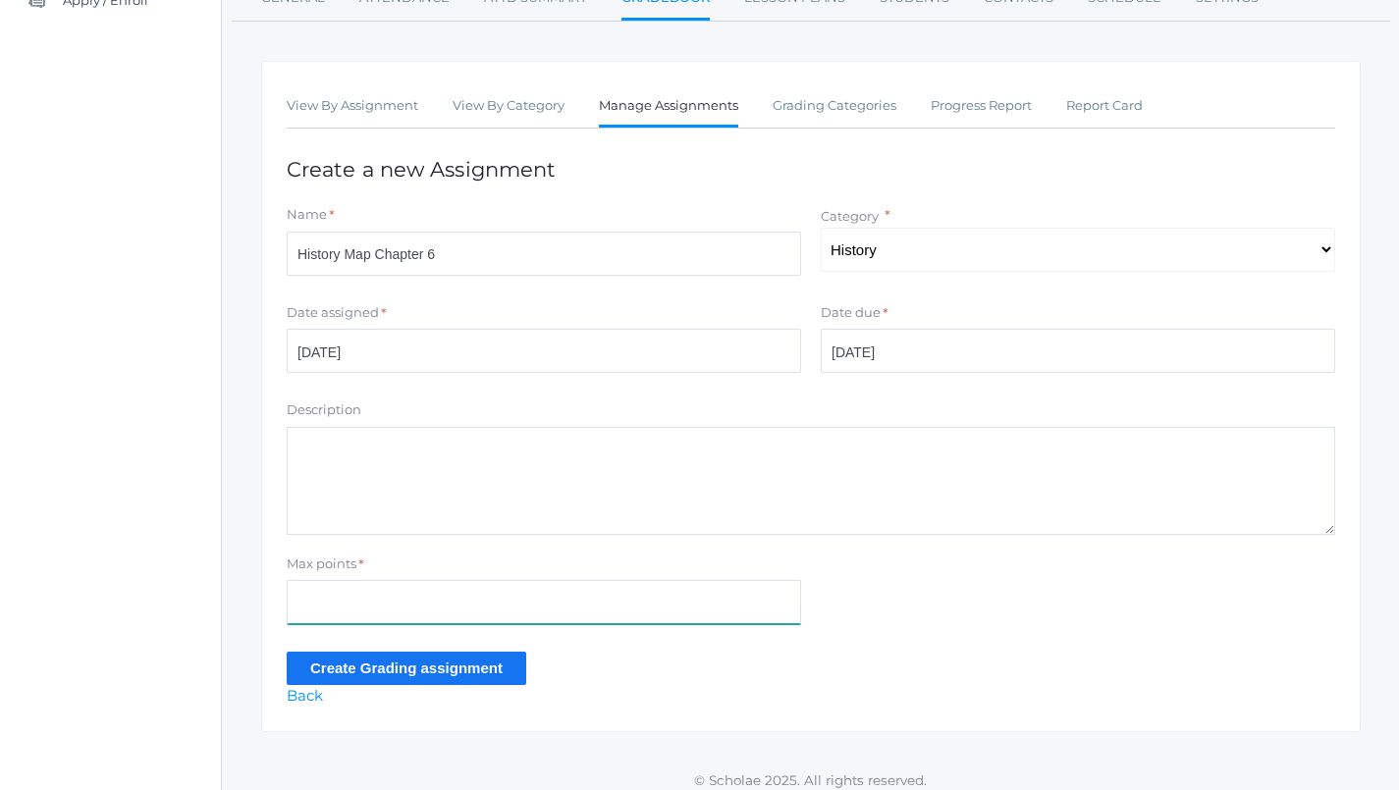 The image size is (1399, 790). What do you see at coordinates (406, 668) in the screenshot?
I see `input: Create Grading assignment` at bounding box center [406, 668].